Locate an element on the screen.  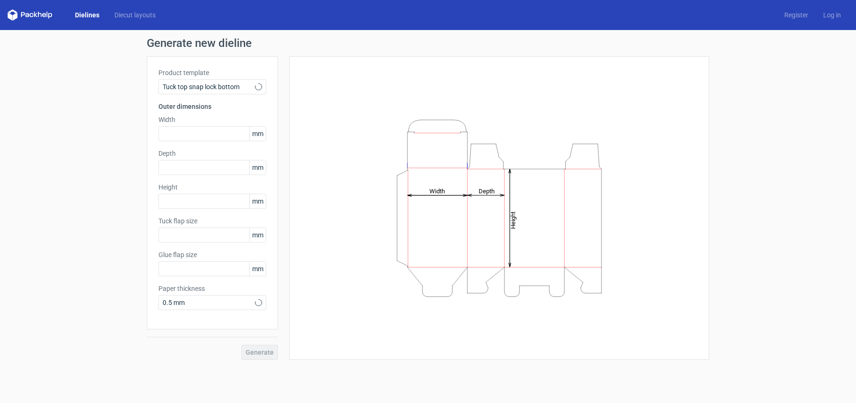
a: Dielines is located at coordinates (87, 15).